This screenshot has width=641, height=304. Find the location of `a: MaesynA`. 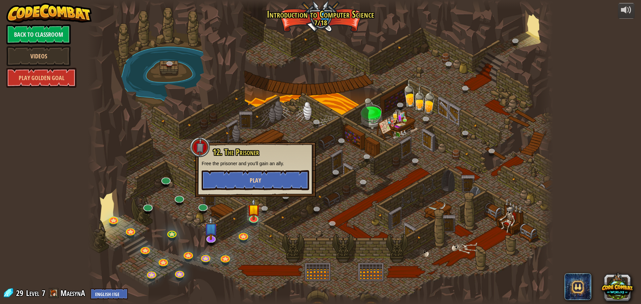

a: MaesynA is located at coordinates (74, 293).